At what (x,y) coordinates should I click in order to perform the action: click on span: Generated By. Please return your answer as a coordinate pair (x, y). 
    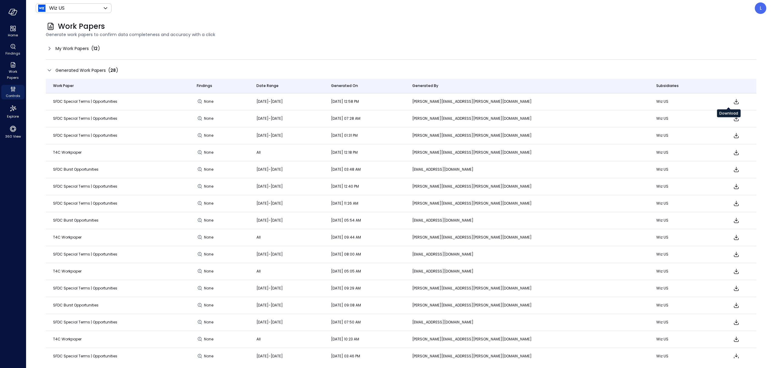
    Looking at the image, I should click on (425, 86).